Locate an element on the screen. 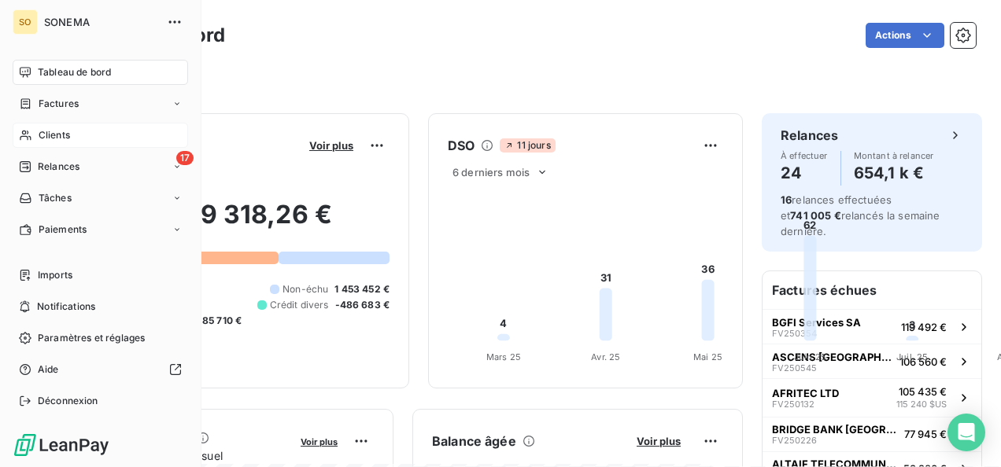 This screenshot has height=467, width=1001. span: -486 683 € is located at coordinates (363, 305).